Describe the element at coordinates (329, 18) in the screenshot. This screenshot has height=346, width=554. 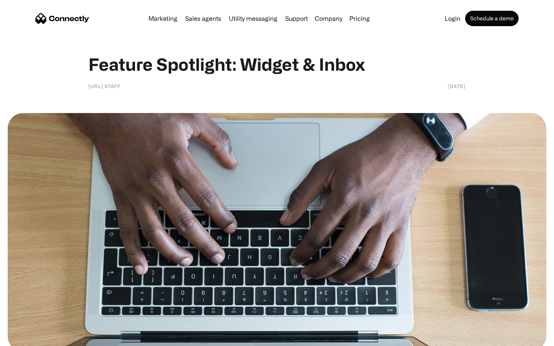
I see `div: Company` at that location.